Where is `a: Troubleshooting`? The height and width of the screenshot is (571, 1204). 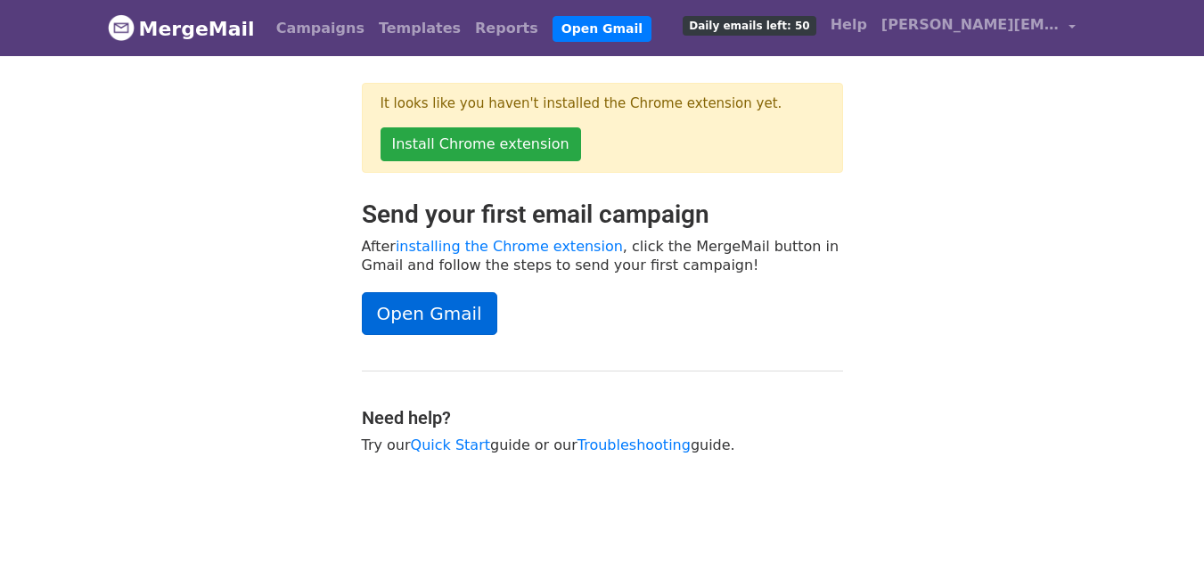 a: Troubleshooting is located at coordinates (634, 445).